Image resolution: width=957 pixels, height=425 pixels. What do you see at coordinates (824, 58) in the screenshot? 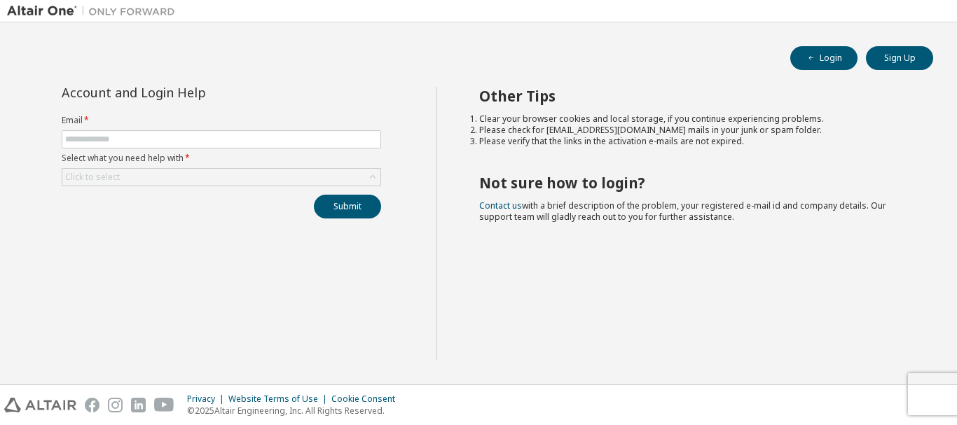
I see `button: Login` at bounding box center [824, 58].